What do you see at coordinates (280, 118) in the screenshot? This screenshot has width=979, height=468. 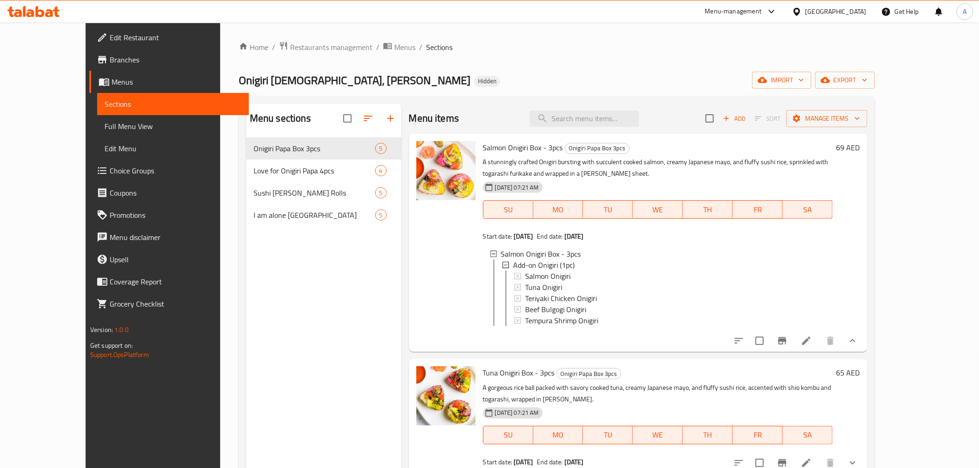 I see `h2: Menu sections` at bounding box center [280, 118].